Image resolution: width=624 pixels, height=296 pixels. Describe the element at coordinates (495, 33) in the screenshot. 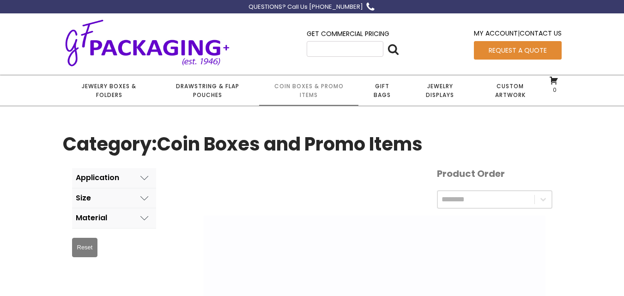

I see `a: My Account` at that location.